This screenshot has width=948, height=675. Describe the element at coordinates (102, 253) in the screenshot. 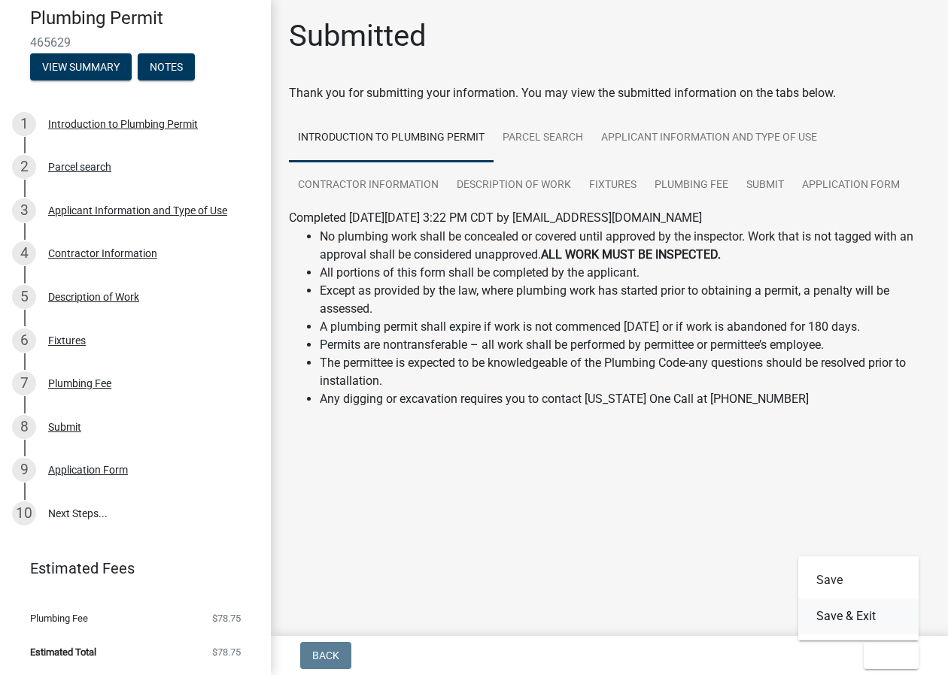

I see `div: Contractor Information` at that location.